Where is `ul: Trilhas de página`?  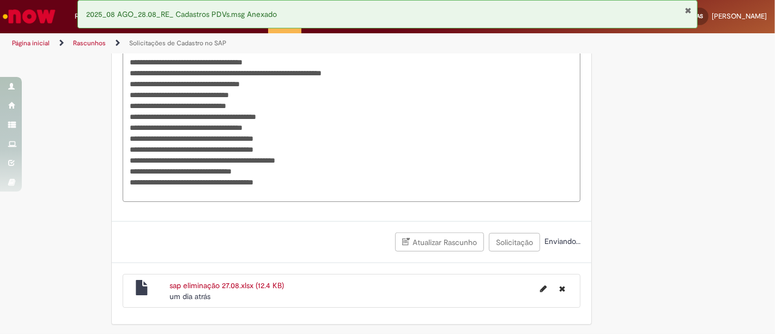
ul: Trilhas de página is located at coordinates (258, 43).